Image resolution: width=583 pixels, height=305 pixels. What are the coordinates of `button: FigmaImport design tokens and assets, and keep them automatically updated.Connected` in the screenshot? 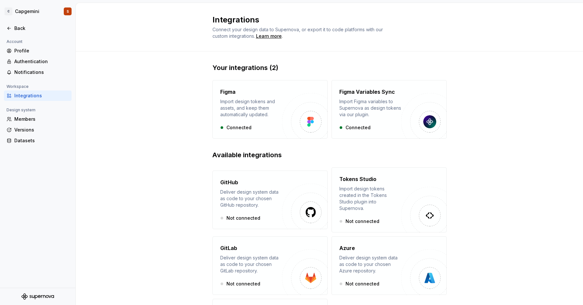 It's located at (270, 109).